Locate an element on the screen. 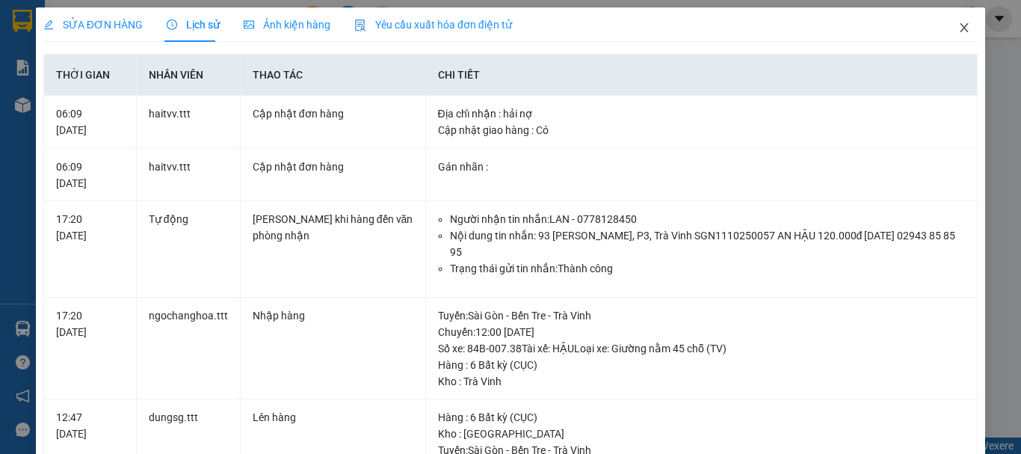  li: Người nhận tin nhắn: LAN - 0778128450 is located at coordinates (708, 219).